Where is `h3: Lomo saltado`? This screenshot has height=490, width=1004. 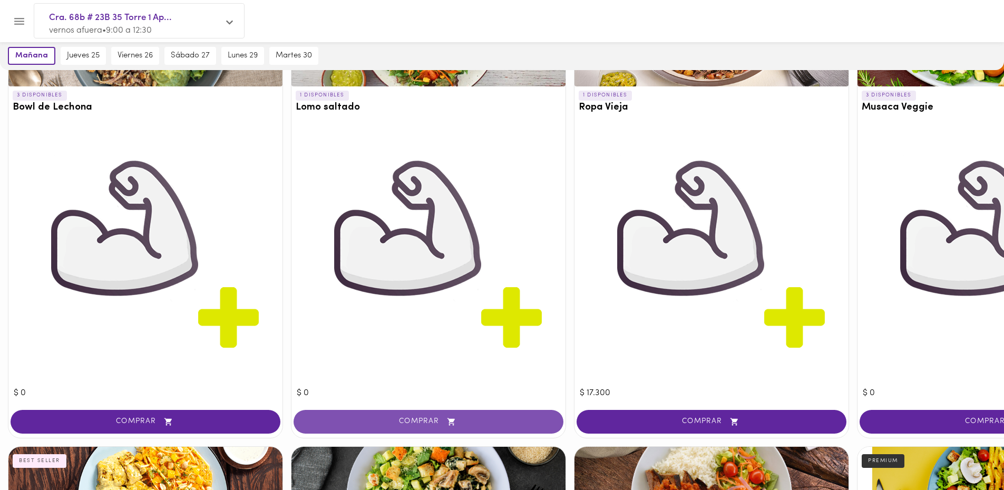 h3: Lomo saltado is located at coordinates (428, 107).